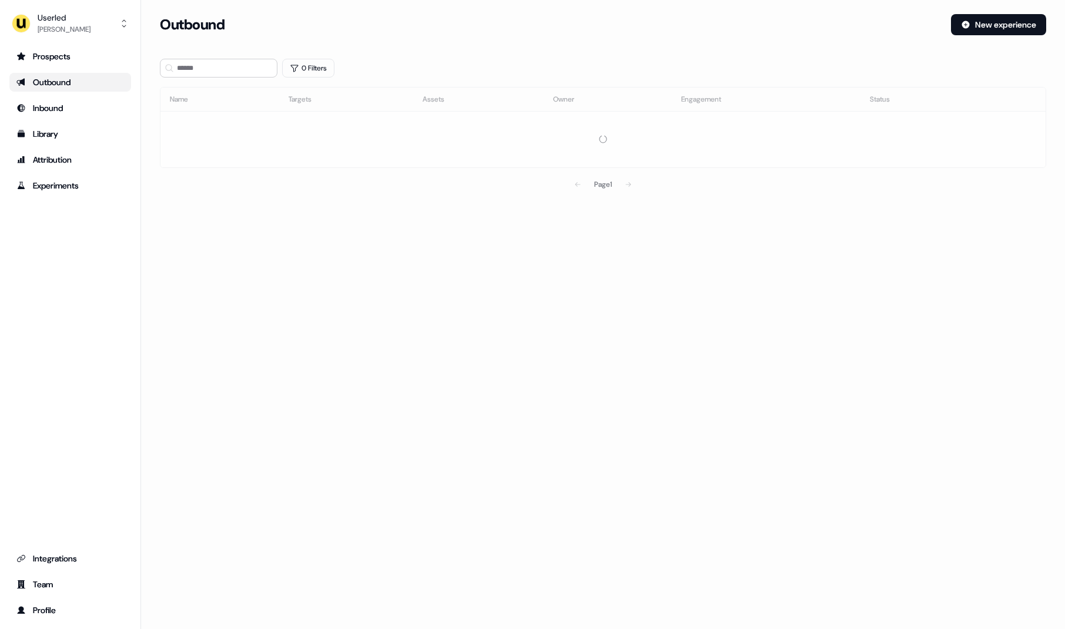 Image resolution: width=1065 pixels, height=629 pixels. I want to click on a: Go to templates, so click(70, 134).